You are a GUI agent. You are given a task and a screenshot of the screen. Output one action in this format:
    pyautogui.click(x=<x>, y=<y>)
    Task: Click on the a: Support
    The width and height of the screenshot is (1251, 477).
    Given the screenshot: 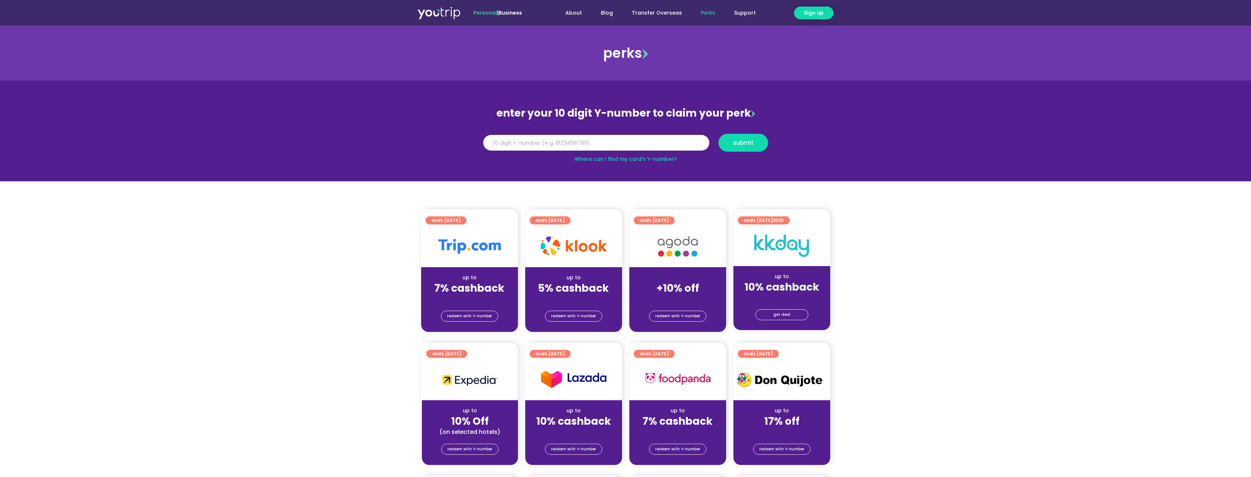 What is the action you would take?
    pyautogui.click(x=745, y=13)
    